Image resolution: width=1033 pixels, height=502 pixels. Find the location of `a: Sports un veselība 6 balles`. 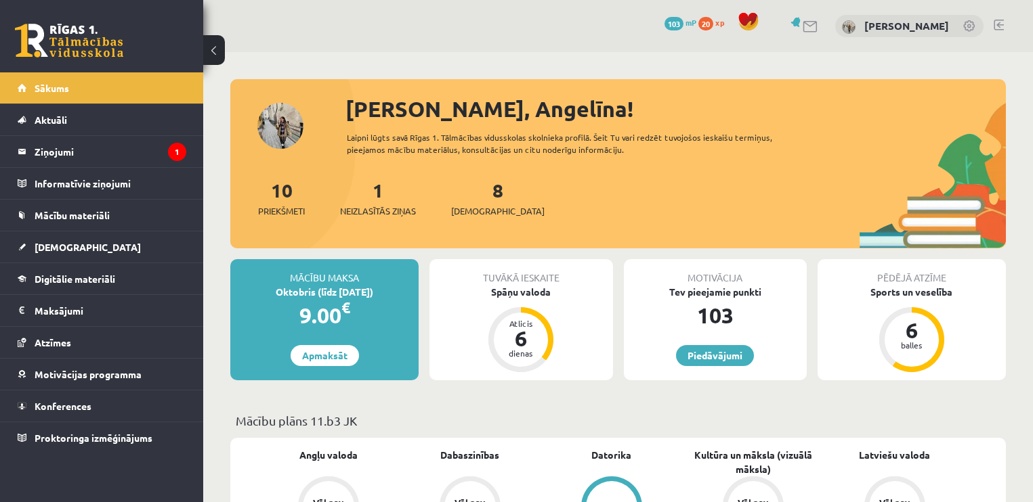

a: Sports un veselība 6 balles is located at coordinates (912, 330).